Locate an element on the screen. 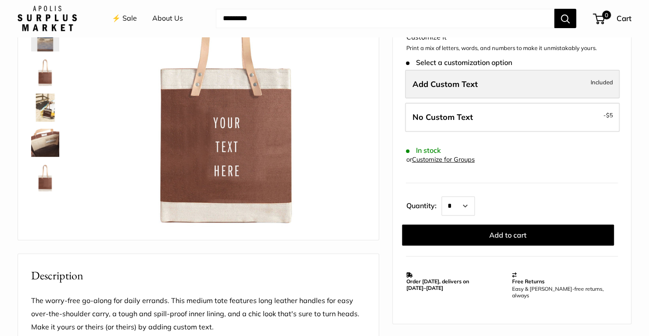 Image resolution: width=649 pixels, height=336 pixels. a: ⚡️ Sale is located at coordinates (124, 18).